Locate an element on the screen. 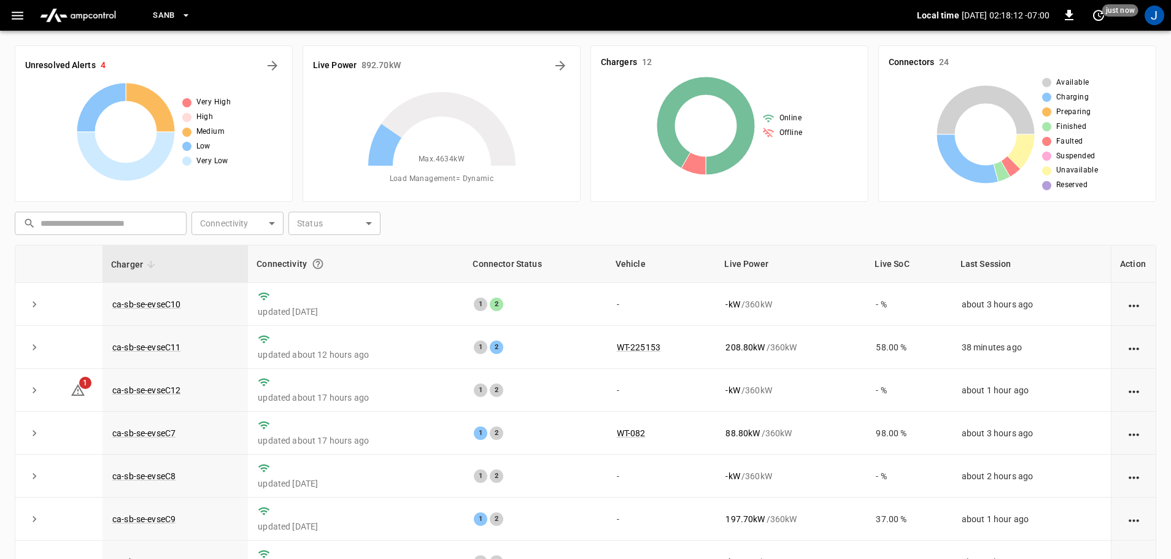 The image size is (1171, 559). span: SanB is located at coordinates (164, 15).